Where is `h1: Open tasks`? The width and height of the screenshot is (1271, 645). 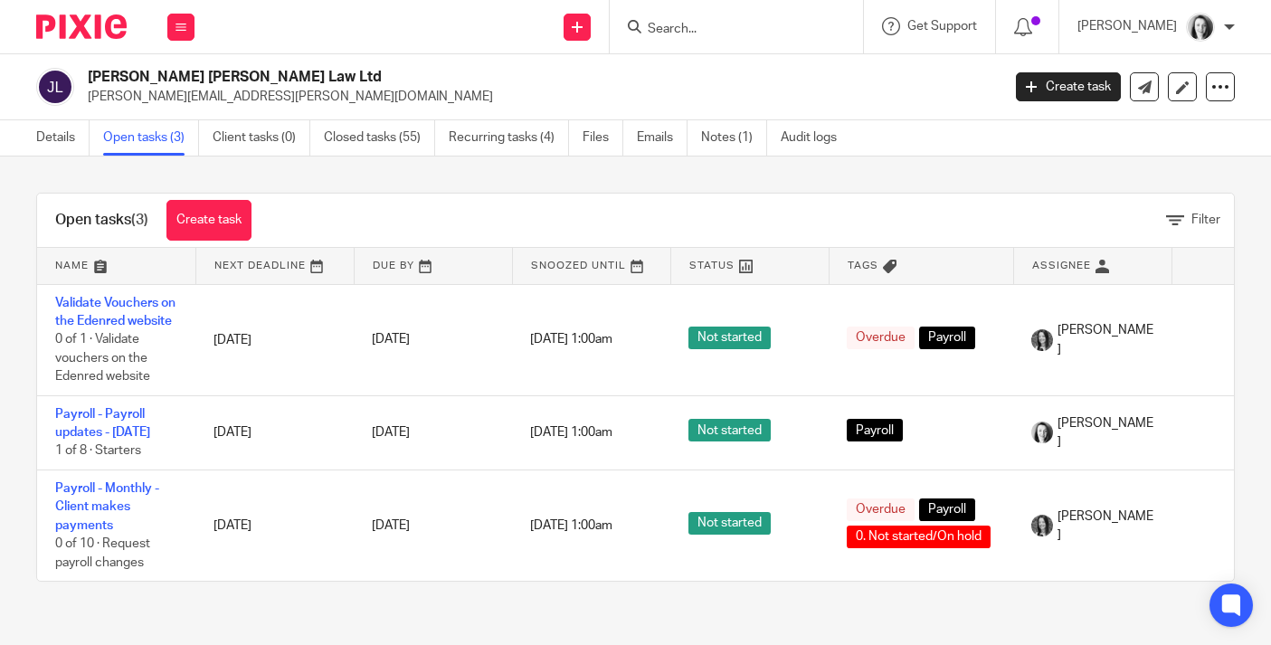 h1: Open tasks is located at coordinates (101, 220).